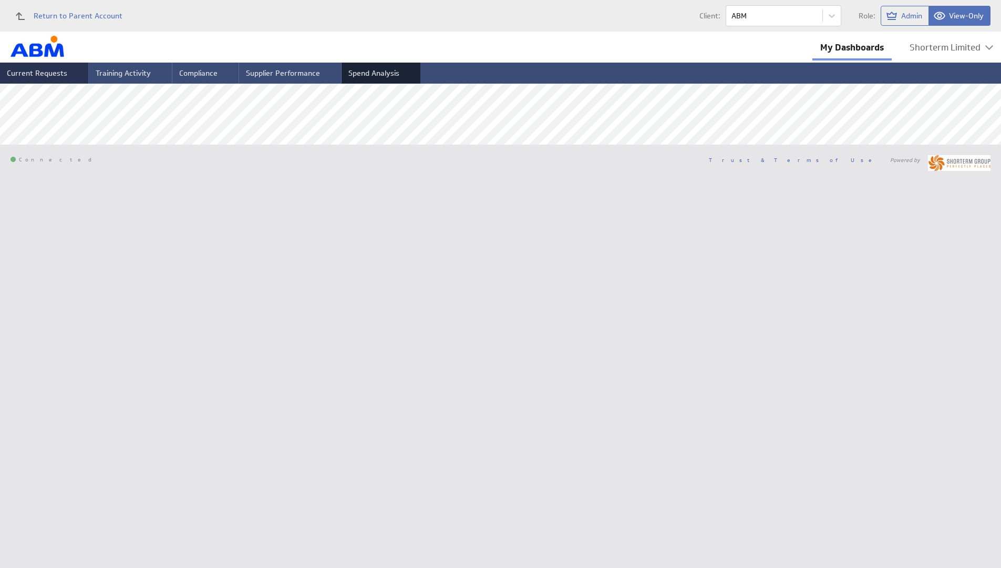 This screenshot has width=1001, height=568. I want to click on span: Spend Analysis, so click(374, 73).